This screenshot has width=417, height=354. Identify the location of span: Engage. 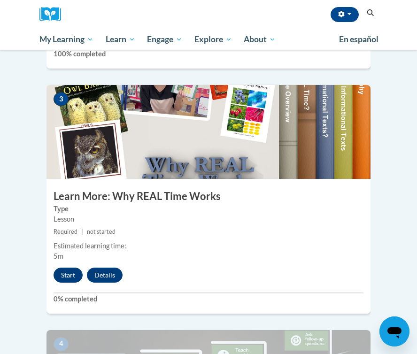
(164, 39).